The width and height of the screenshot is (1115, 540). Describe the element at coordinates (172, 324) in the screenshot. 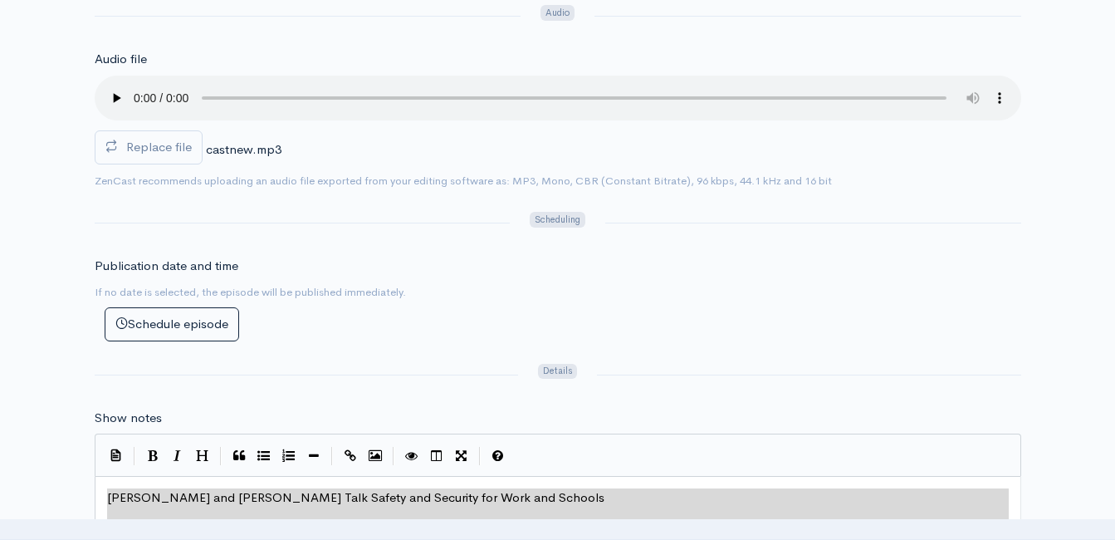

I see `button: Schedule episode` at that location.